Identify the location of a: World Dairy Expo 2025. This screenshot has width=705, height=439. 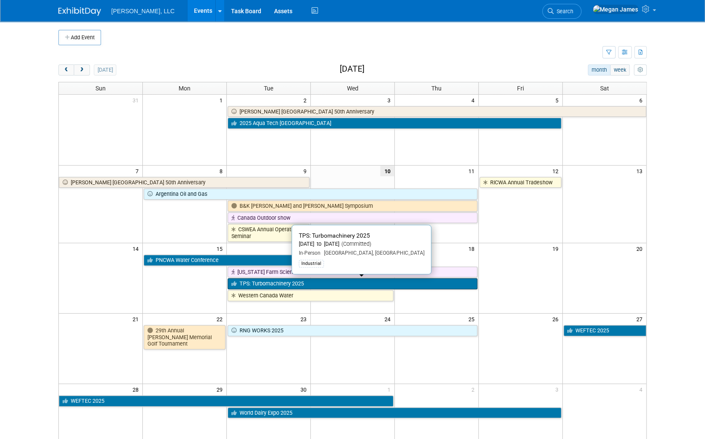
(394, 413).